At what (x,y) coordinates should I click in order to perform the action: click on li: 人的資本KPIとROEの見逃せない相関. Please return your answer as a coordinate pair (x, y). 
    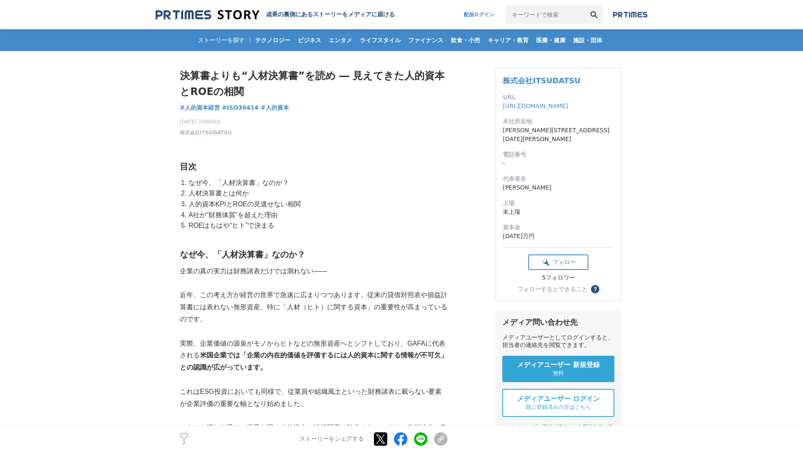
    Looking at the image, I should click on (317, 204).